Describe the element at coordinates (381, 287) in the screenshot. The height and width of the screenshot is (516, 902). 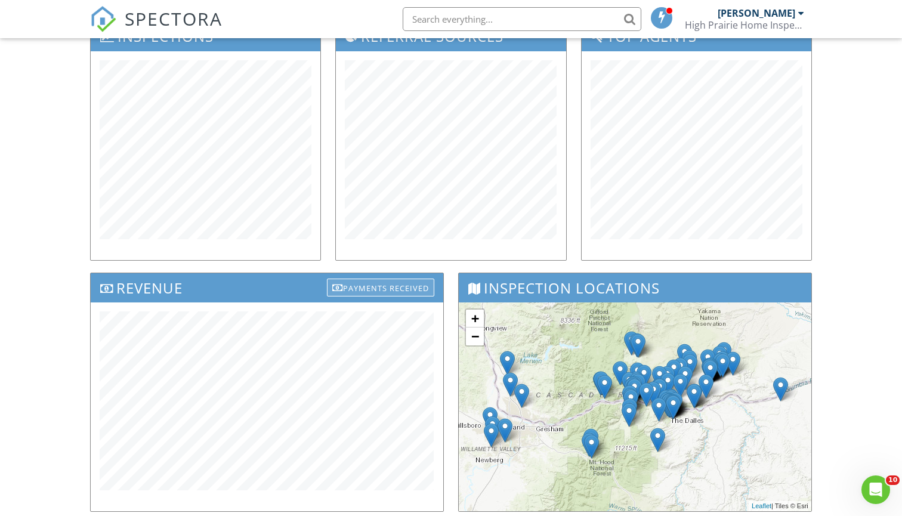
I see `div: Payments Received` at that location.